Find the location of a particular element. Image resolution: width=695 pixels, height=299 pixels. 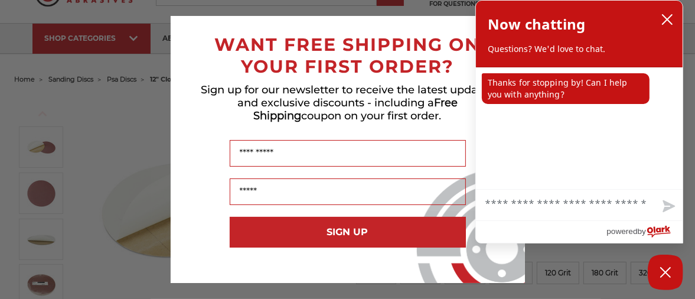

span: Free Shipping is located at coordinates (356, 109).